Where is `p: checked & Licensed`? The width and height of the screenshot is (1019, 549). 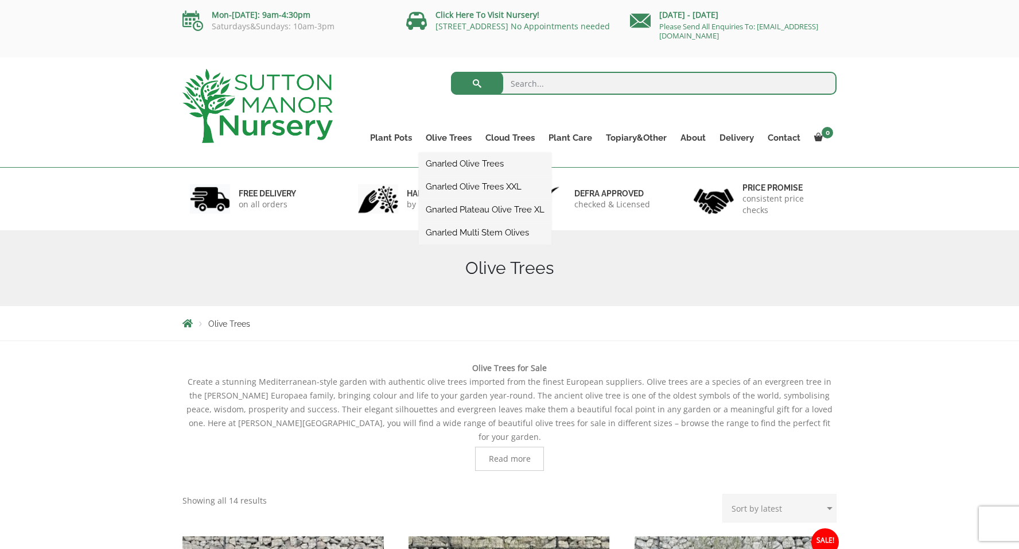
p: checked & Licensed is located at coordinates (612, 204).